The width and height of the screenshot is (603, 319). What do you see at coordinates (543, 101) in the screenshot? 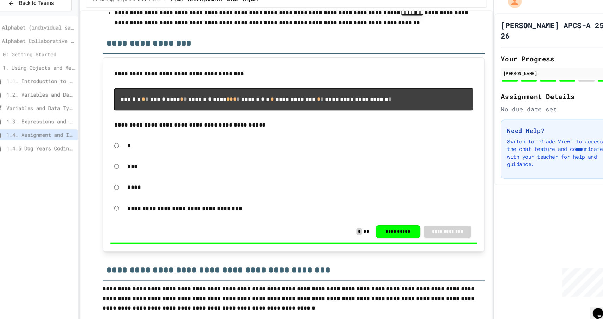
I see `h2: Assignment Details` at bounding box center [543, 101].